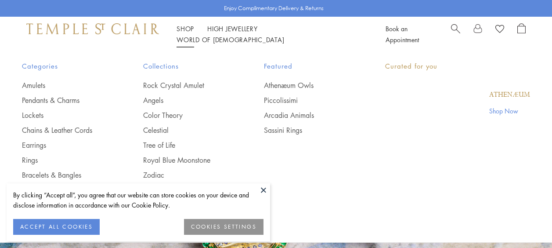 The width and height of the screenshot is (552, 248). I want to click on span: Categories, so click(65, 66).